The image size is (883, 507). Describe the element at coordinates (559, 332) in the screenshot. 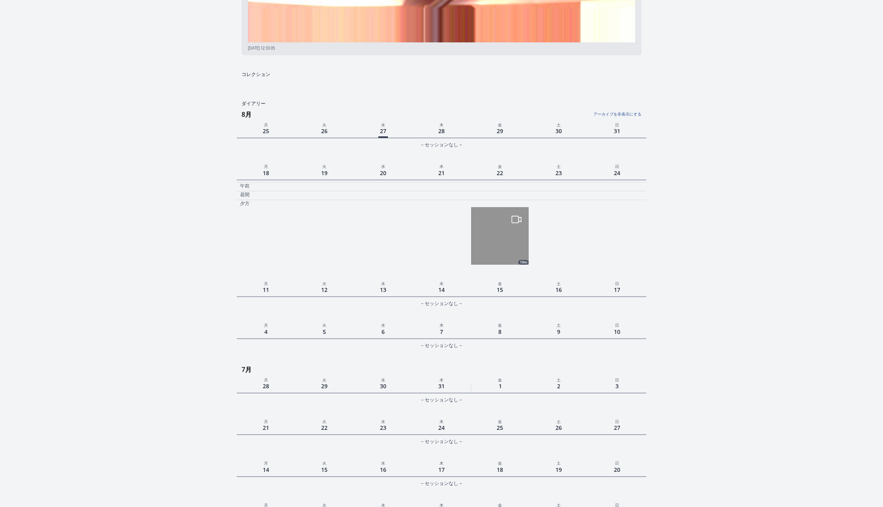

I see `span: 9` at that location.